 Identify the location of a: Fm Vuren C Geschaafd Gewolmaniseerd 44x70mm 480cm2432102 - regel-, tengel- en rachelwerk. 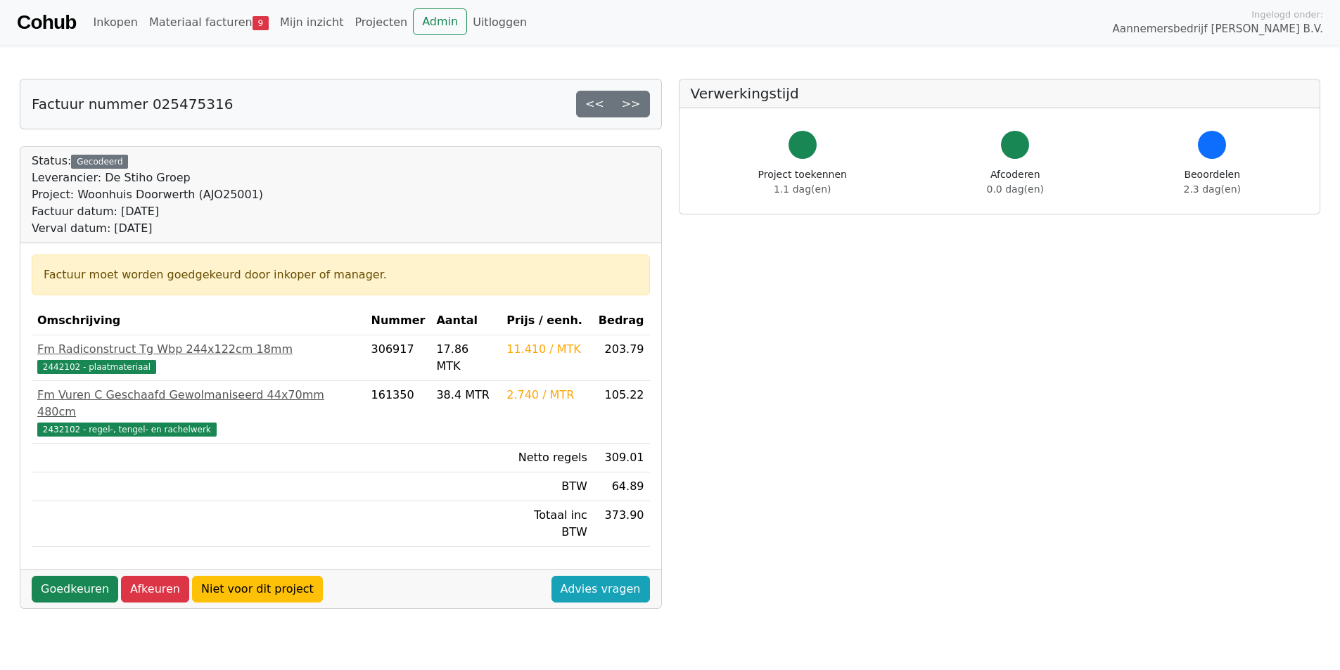
(198, 412).